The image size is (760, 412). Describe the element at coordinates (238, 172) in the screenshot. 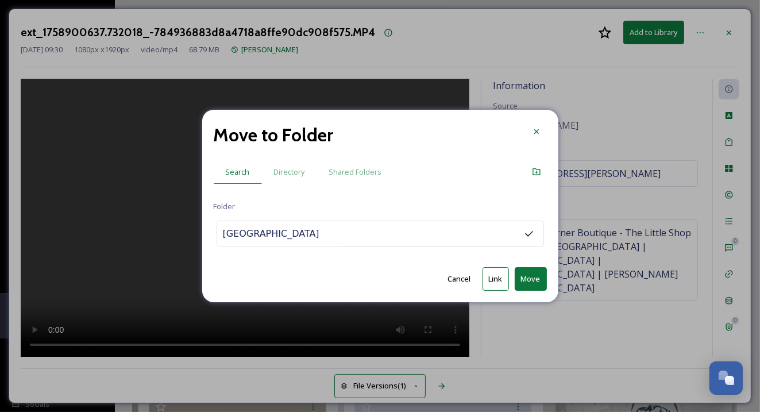

I see `span: Search` at that location.